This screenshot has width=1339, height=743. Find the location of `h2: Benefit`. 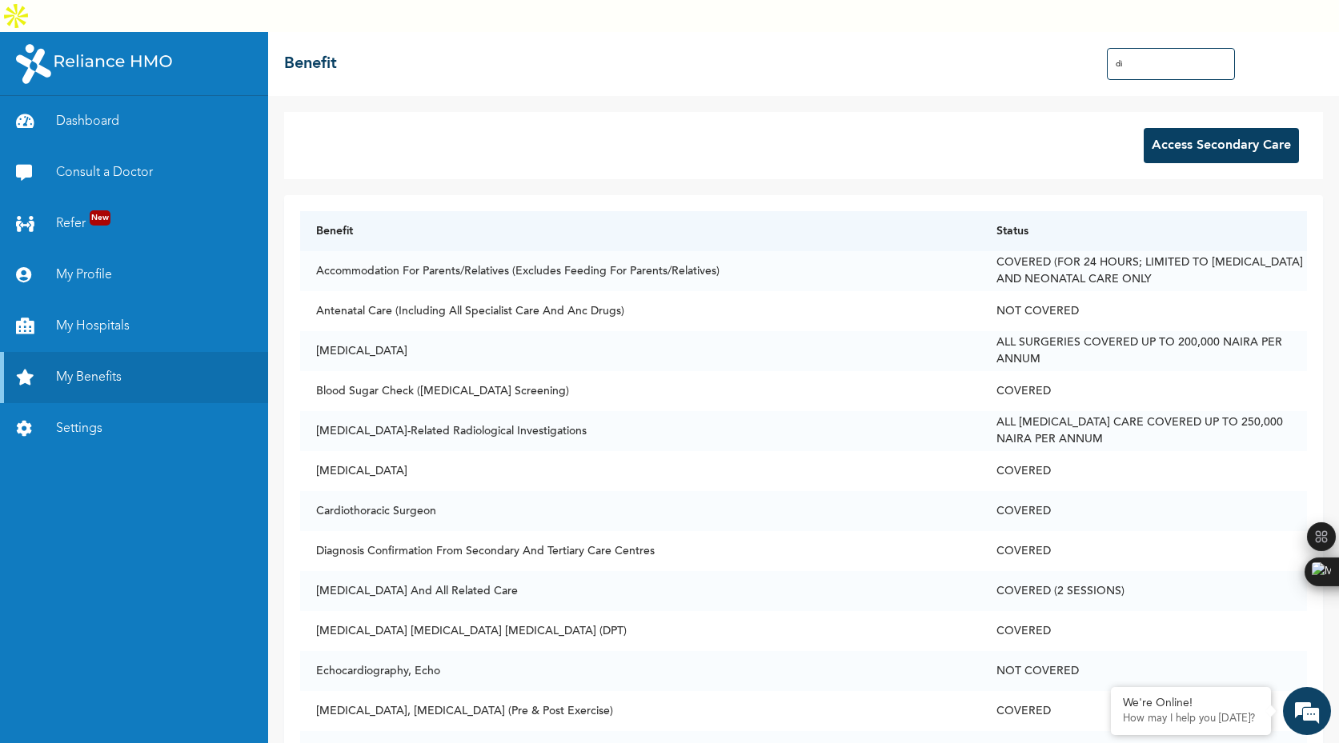

h2: Benefit is located at coordinates (310, 64).